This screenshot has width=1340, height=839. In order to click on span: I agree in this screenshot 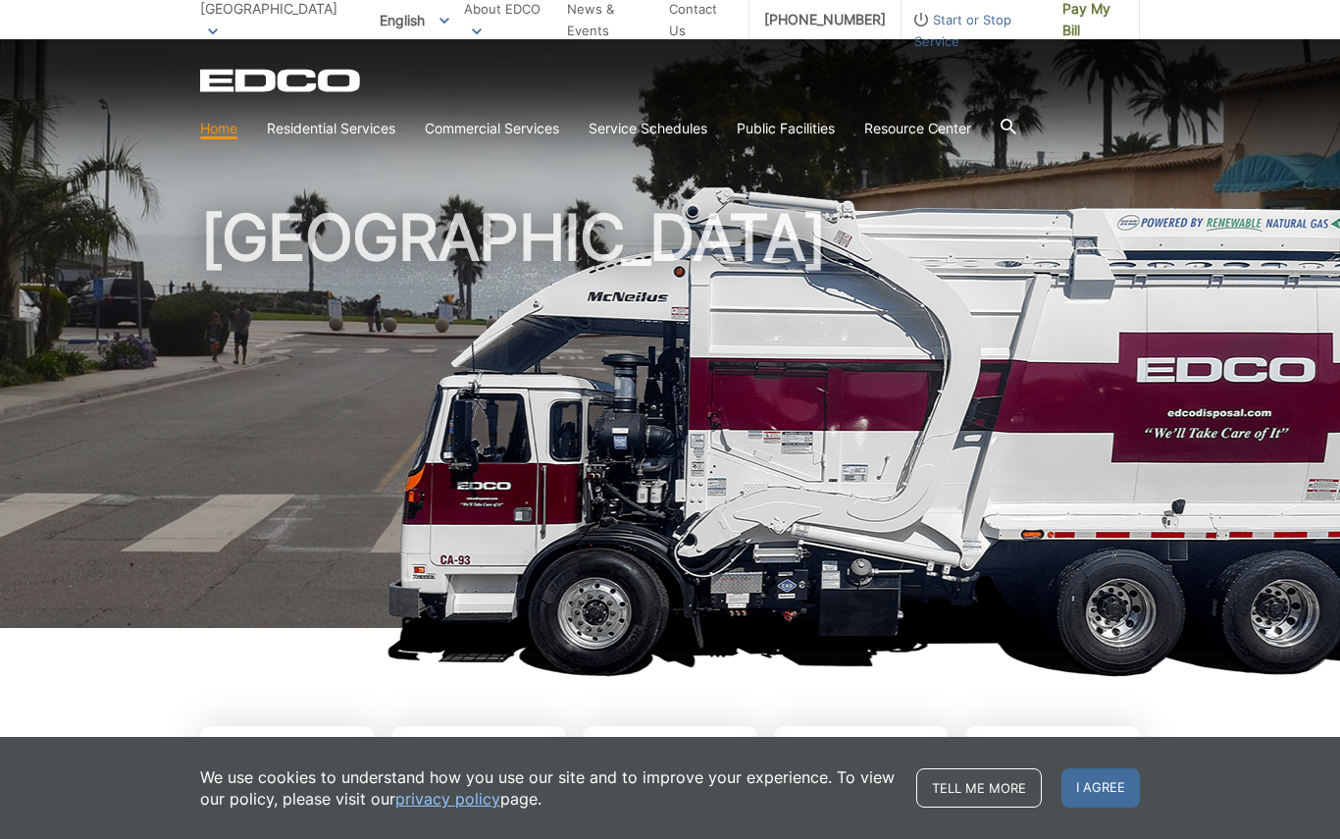, I will do `click(1100, 788)`.